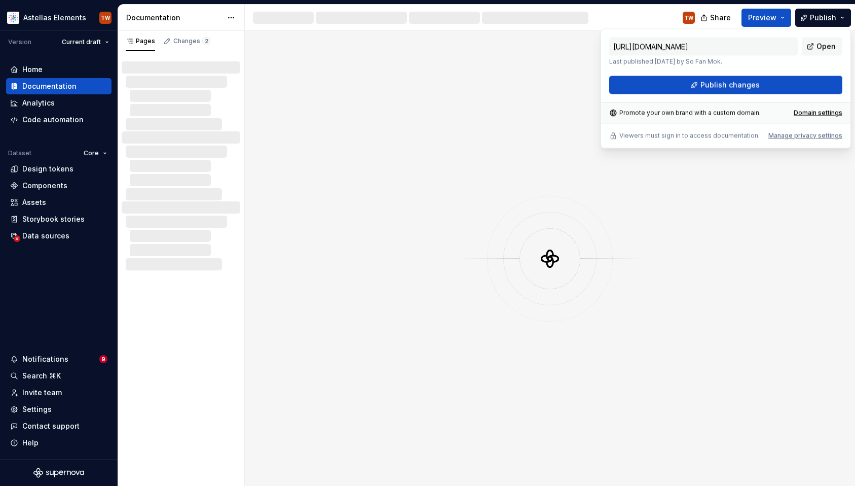  What do you see at coordinates (46, 236) in the screenshot?
I see `div: Data sources` at bounding box center [46, 236].